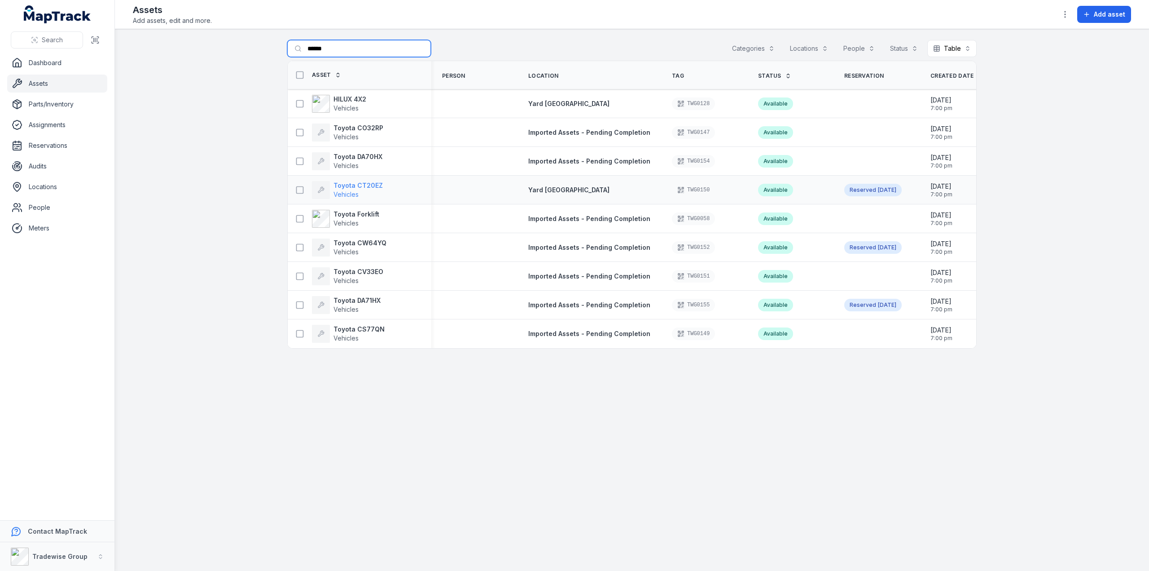 The width and height of the screenshot is (1149, 571). I want to click on strong: Toyota CV33EO, so click(358, 272).